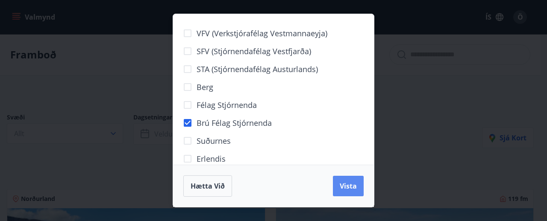 The width and height of the screenshot is (547, 221). I want to click on button: Vista, so click(348, 186).